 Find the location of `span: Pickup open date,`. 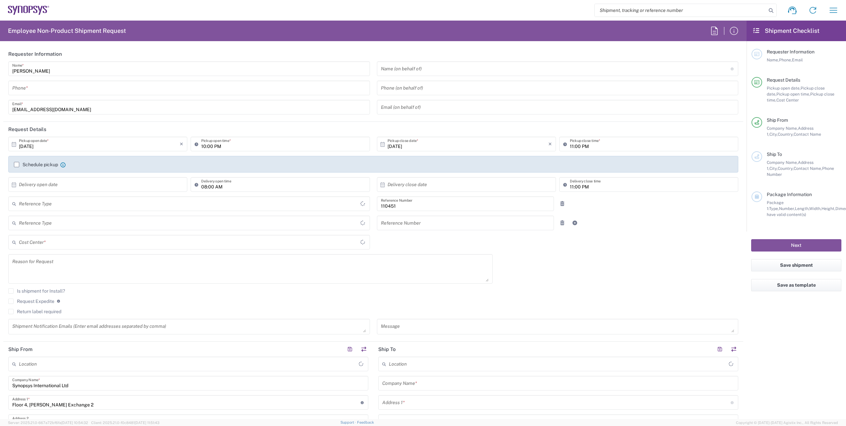

span: Pickup open date, is located at coordinates (784, 88).